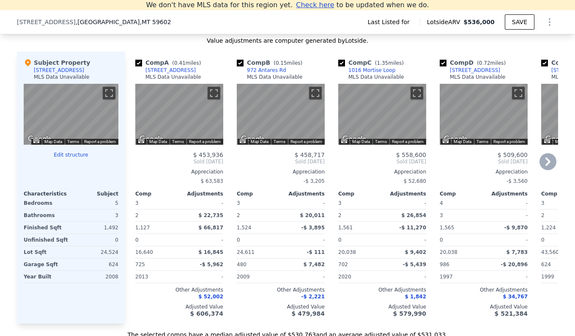  Describe the element at coordinates (156, 277) in the screenshot. I see `div: 2013` at that location.